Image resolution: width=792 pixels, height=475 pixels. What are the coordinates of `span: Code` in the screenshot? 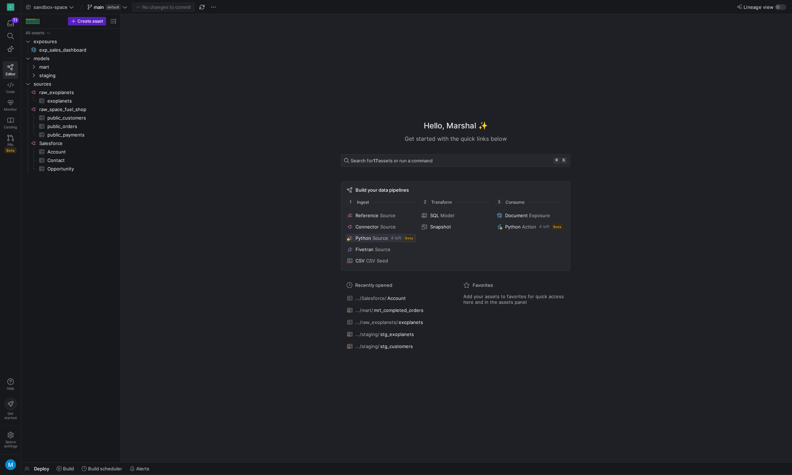 It's located at (10, 92).